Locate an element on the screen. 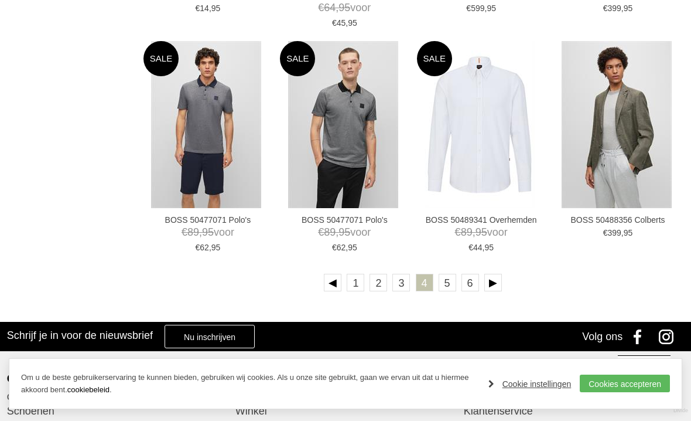 The height and width of the screenshot is (421, 691). a: Instagram is located at coordinates (670, 336).